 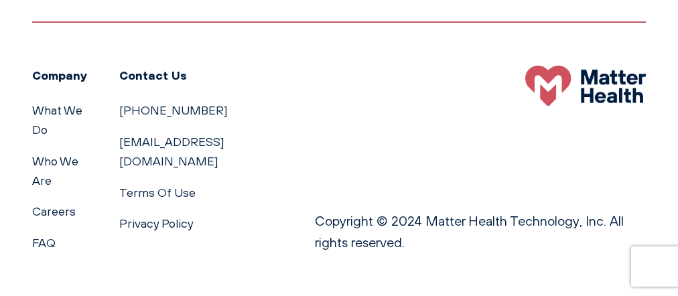 What do you see at coordinates (156, 223) in the screenshot?
I see `a: Privacy Policy` at bounding box center [156, 223].